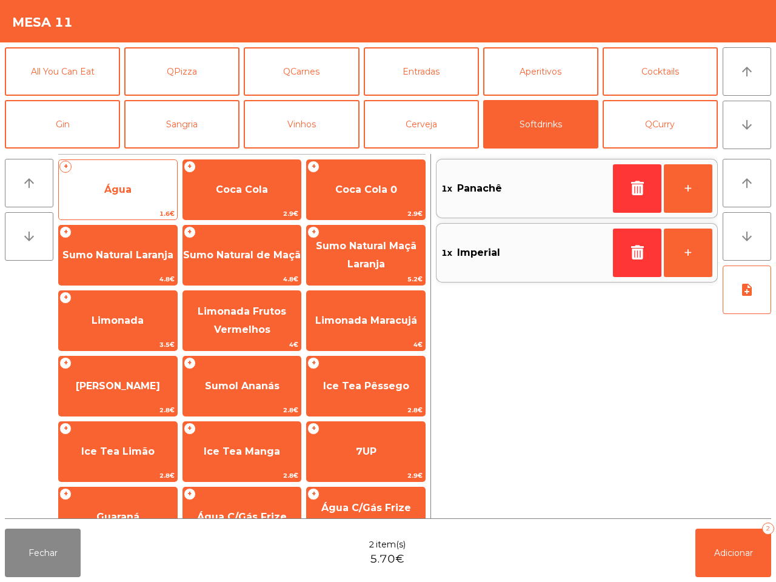 This screenshot has width=776, height=582. Describe the element at coordinates (734, 553) in the screenshot. I see `span: Adicionar` at that location.